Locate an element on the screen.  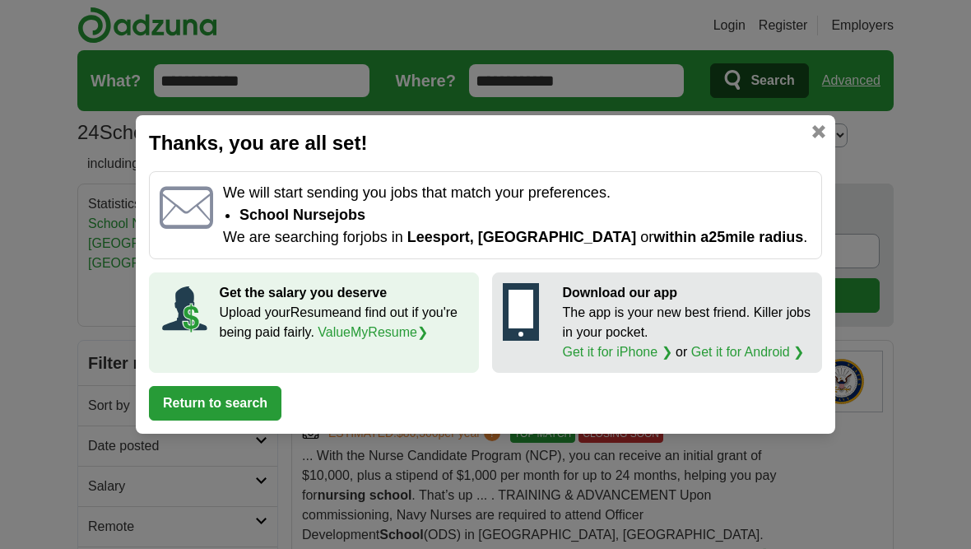
p: The app is your new best friend. Killer jobs in your pocket. or is located at coordinates (687, 332).